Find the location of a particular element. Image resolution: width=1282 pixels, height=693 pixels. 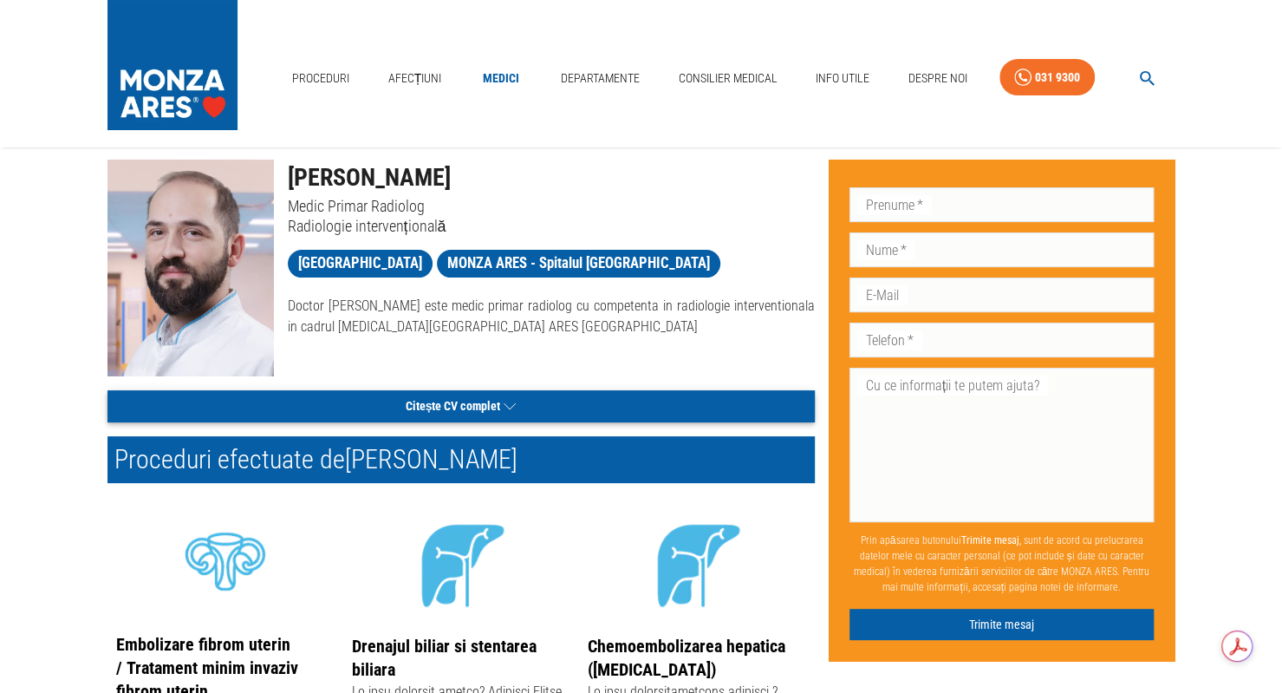

a: Departamente is located at coordinates (600, 78).